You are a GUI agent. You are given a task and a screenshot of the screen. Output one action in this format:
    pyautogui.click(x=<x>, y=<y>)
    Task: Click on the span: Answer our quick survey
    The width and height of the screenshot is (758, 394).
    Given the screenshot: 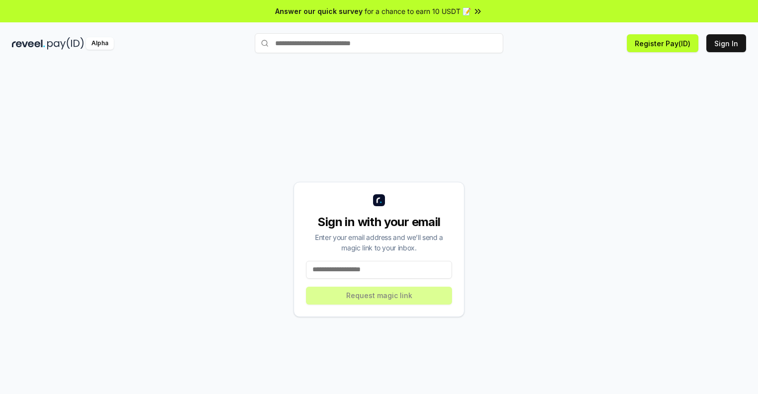 What is the action you would take?
    pyautogui.click(x=319, y=11)
    